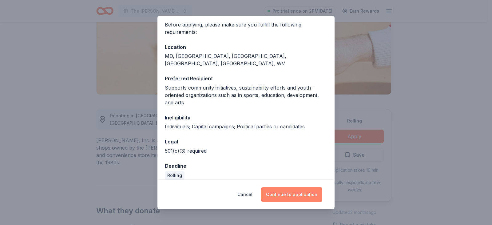 The width and height of the screenshot is (492, 225). What do you see at coordinates (246, 166) in the screenshot?
I see `div: Deadline` at bounding box center [246, 166].